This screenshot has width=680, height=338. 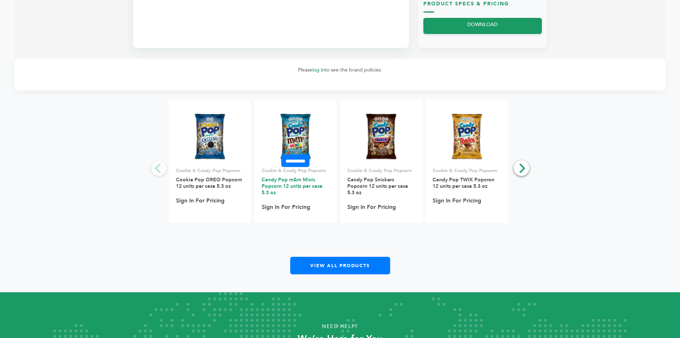 I want to click on a: DOWNLOAD, so click(x=483, y=26).